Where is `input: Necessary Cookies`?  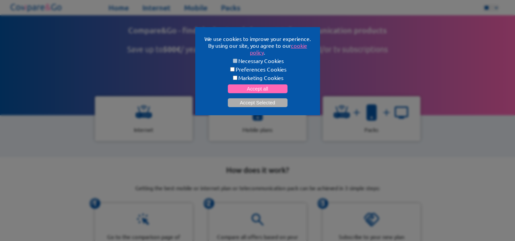
input: Necessary Cookies is located at coordinates (235, 61).